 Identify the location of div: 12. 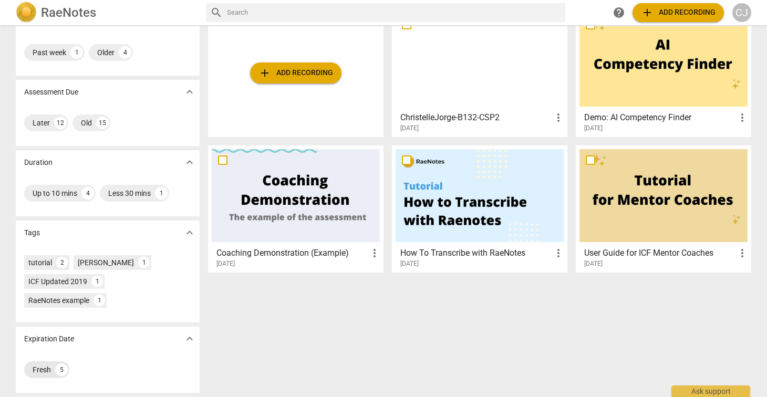
(60, 123).